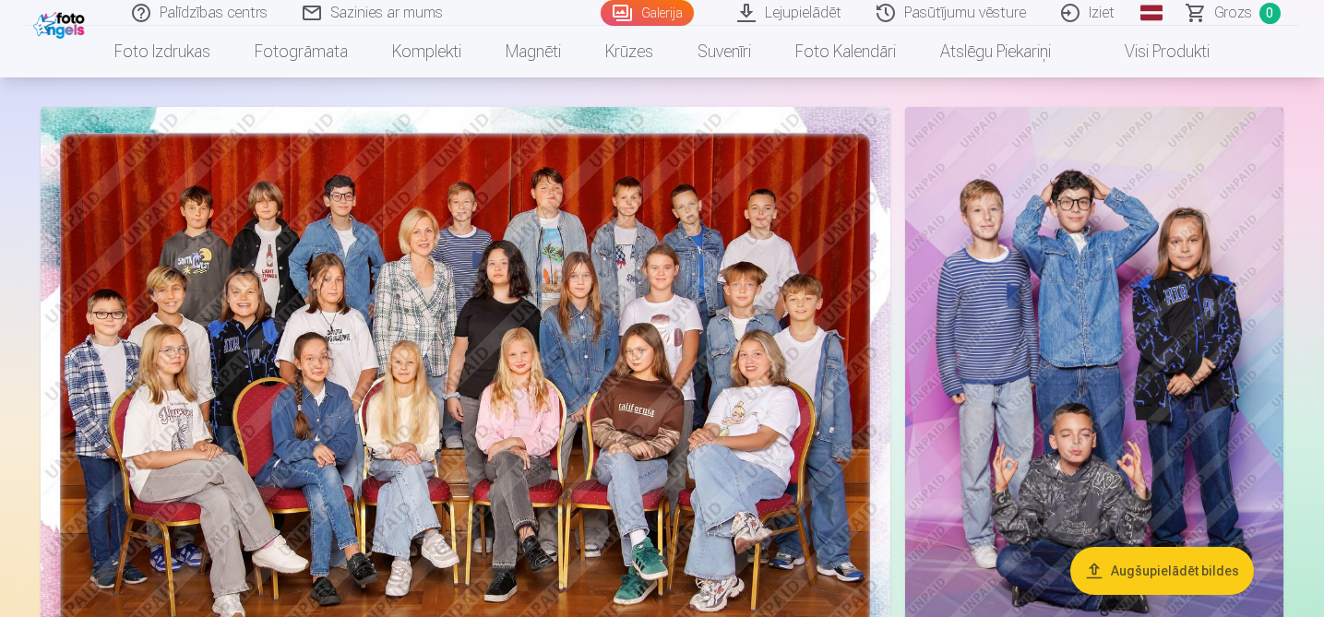 This screenshot has height=617, width=1324. I want to click on span: Grozs, so click(1233, 13).